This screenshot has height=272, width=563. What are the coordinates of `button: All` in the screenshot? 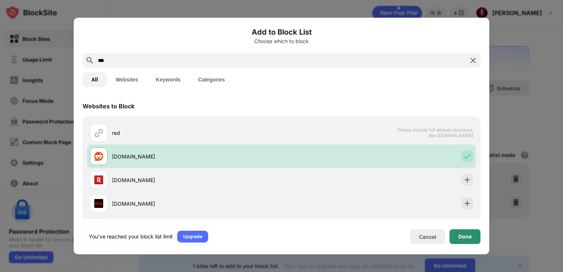 It's located at (95, 80).